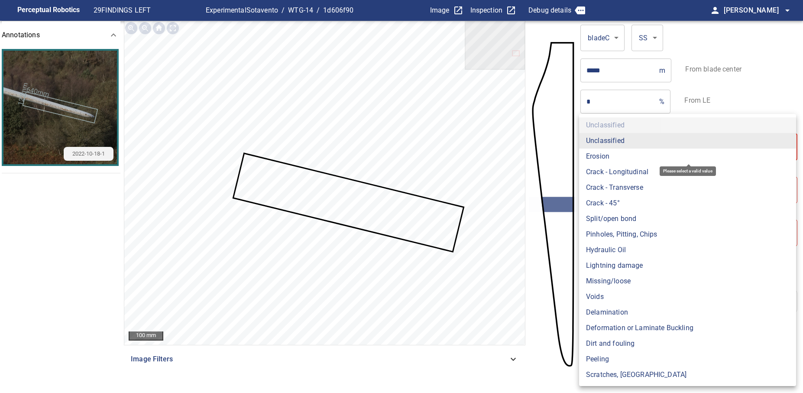  I want to click on li: Pinholes, Pitting, Chips, so click(687, 234).